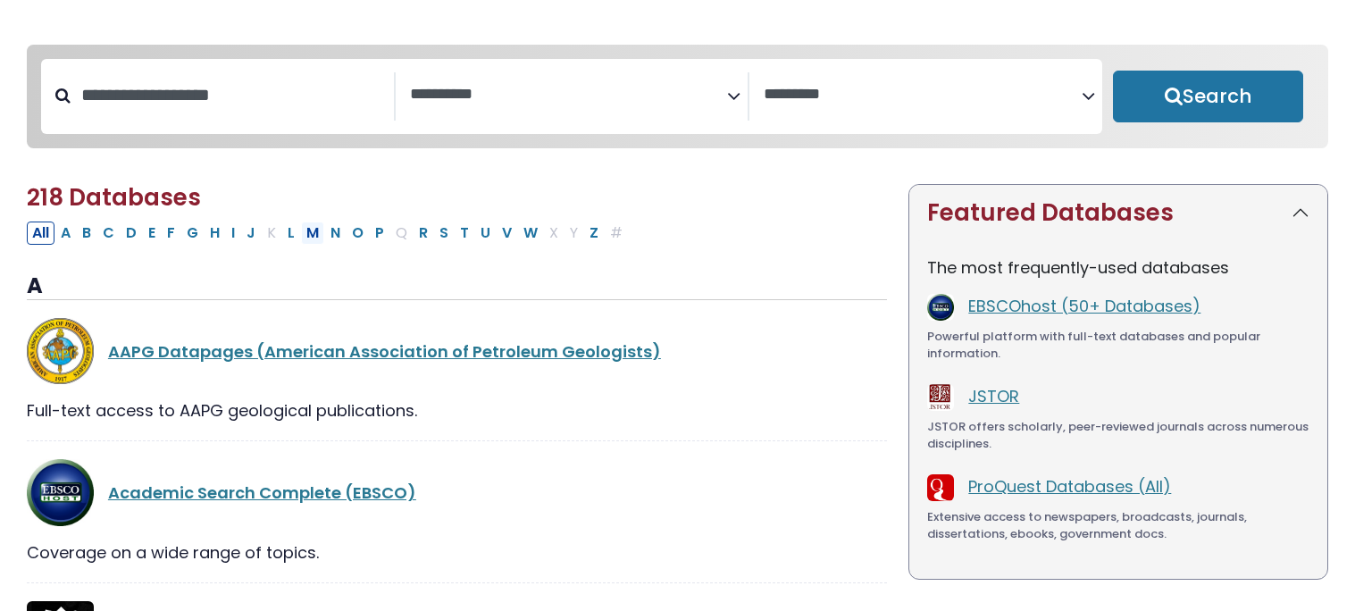 Image resolution: width=1355 pixels, height=611 pixels. What do you see at coordinates (1069, 486) in the screenshot?
I see `a: ProQuest Databases (All)` at bounding box center [1069, 486].